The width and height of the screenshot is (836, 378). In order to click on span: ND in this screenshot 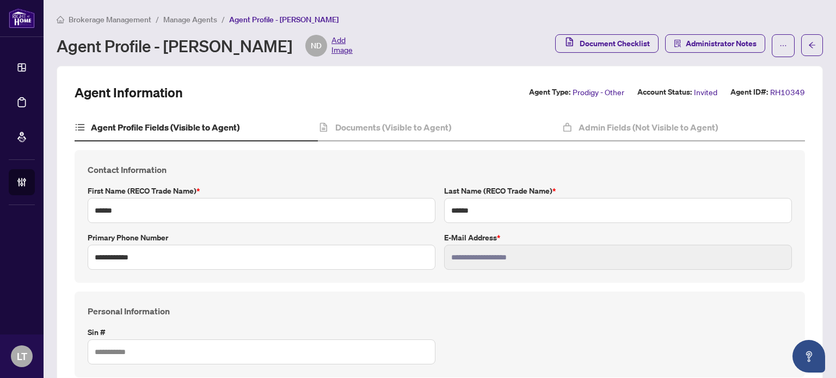, I will do `click(316, 46)`.